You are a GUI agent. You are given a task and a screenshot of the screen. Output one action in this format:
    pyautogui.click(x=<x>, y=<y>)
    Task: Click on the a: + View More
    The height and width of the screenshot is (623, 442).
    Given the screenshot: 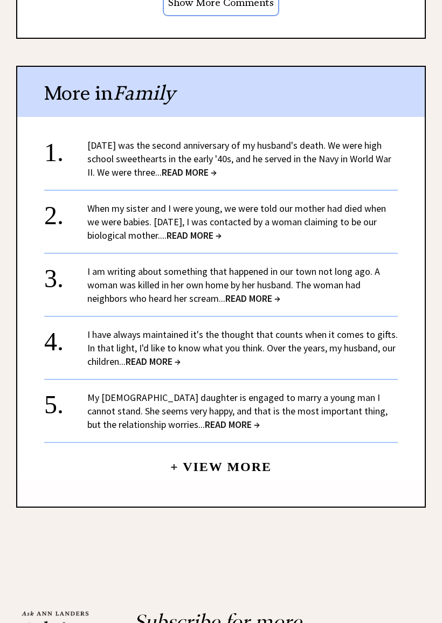 What is the action you would take?
    pyautogui.click(x=221, y=462)
    